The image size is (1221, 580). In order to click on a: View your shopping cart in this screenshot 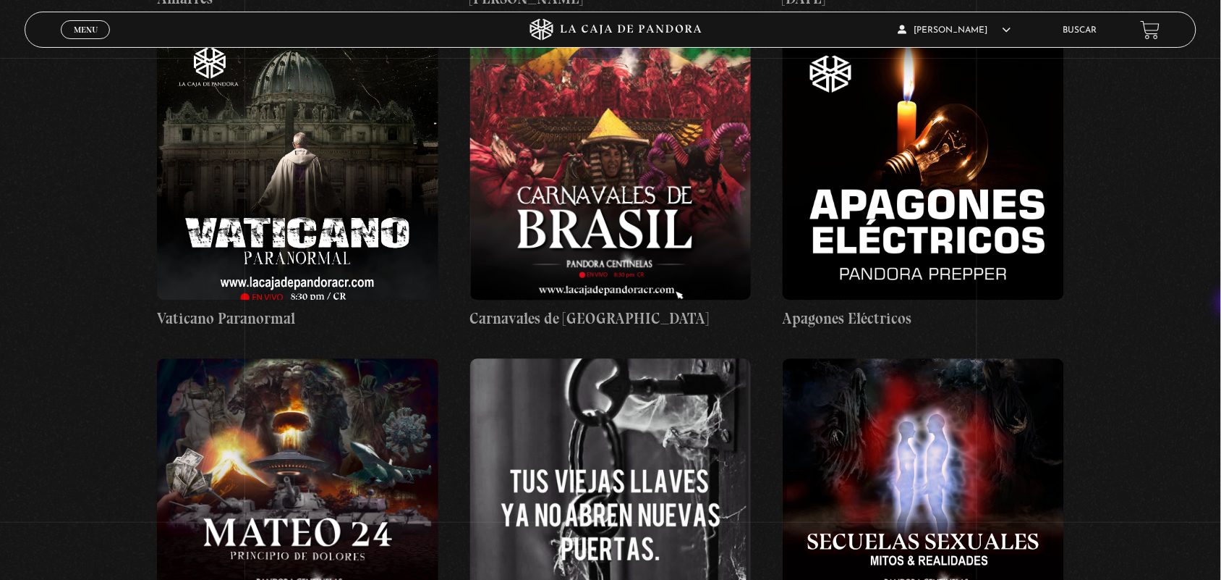, I will do `click(1150, 30)`.